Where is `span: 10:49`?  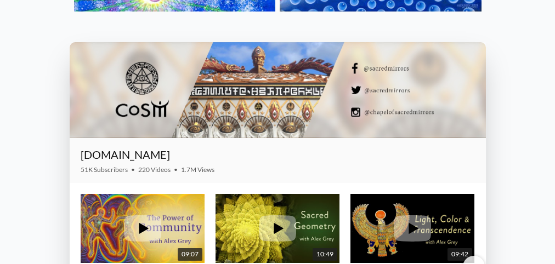 span: 10:49 is located at coordinates (325, 254).